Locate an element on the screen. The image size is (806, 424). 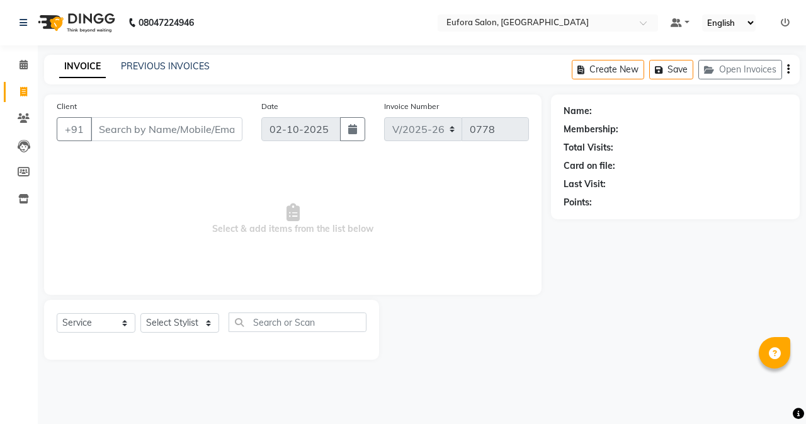
button: Create New is located at coordinates (608, 69).